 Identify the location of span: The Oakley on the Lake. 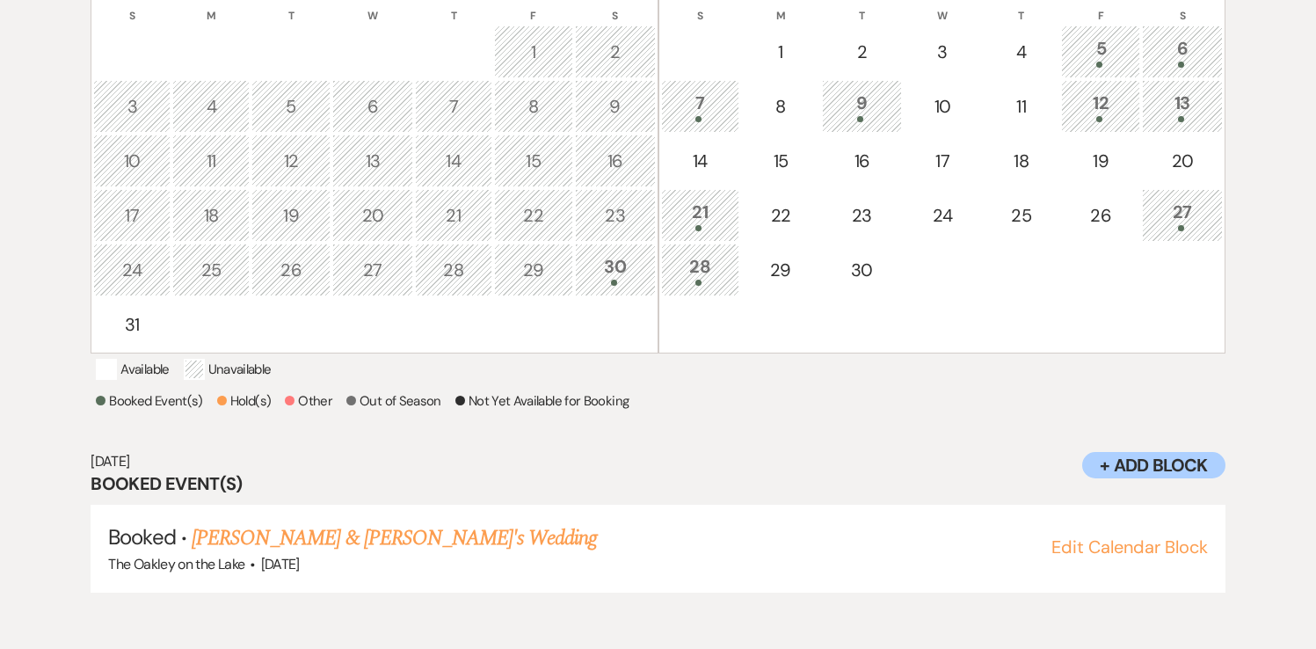
(176, 563).